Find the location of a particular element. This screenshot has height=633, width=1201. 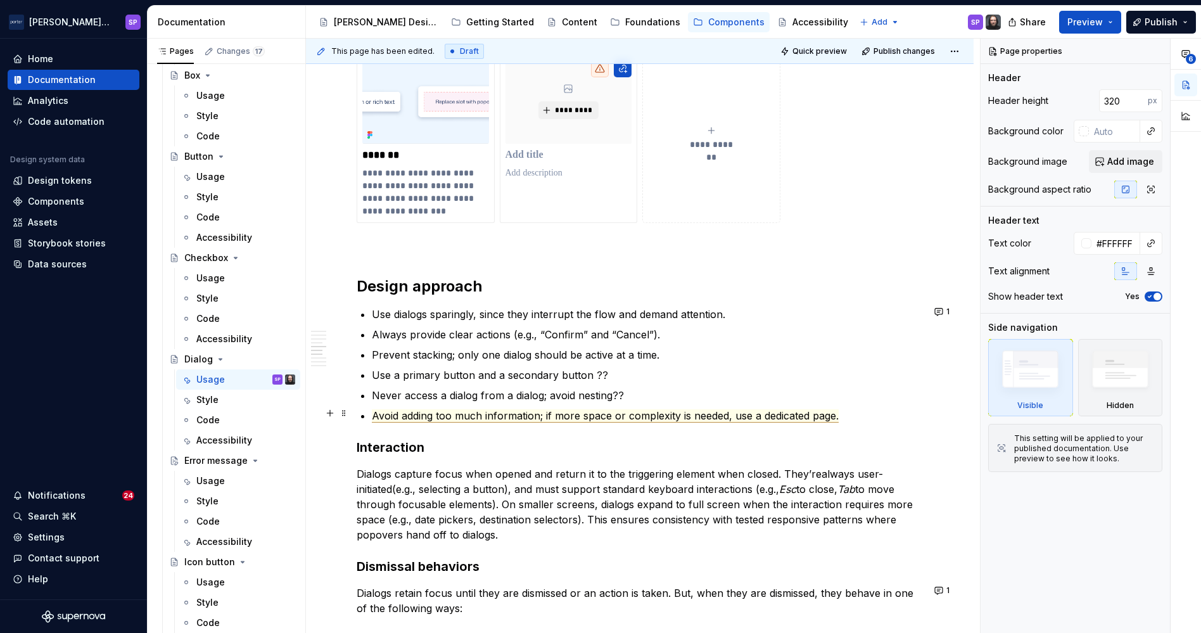

a: Dialog is located at coordinates (232, 359).